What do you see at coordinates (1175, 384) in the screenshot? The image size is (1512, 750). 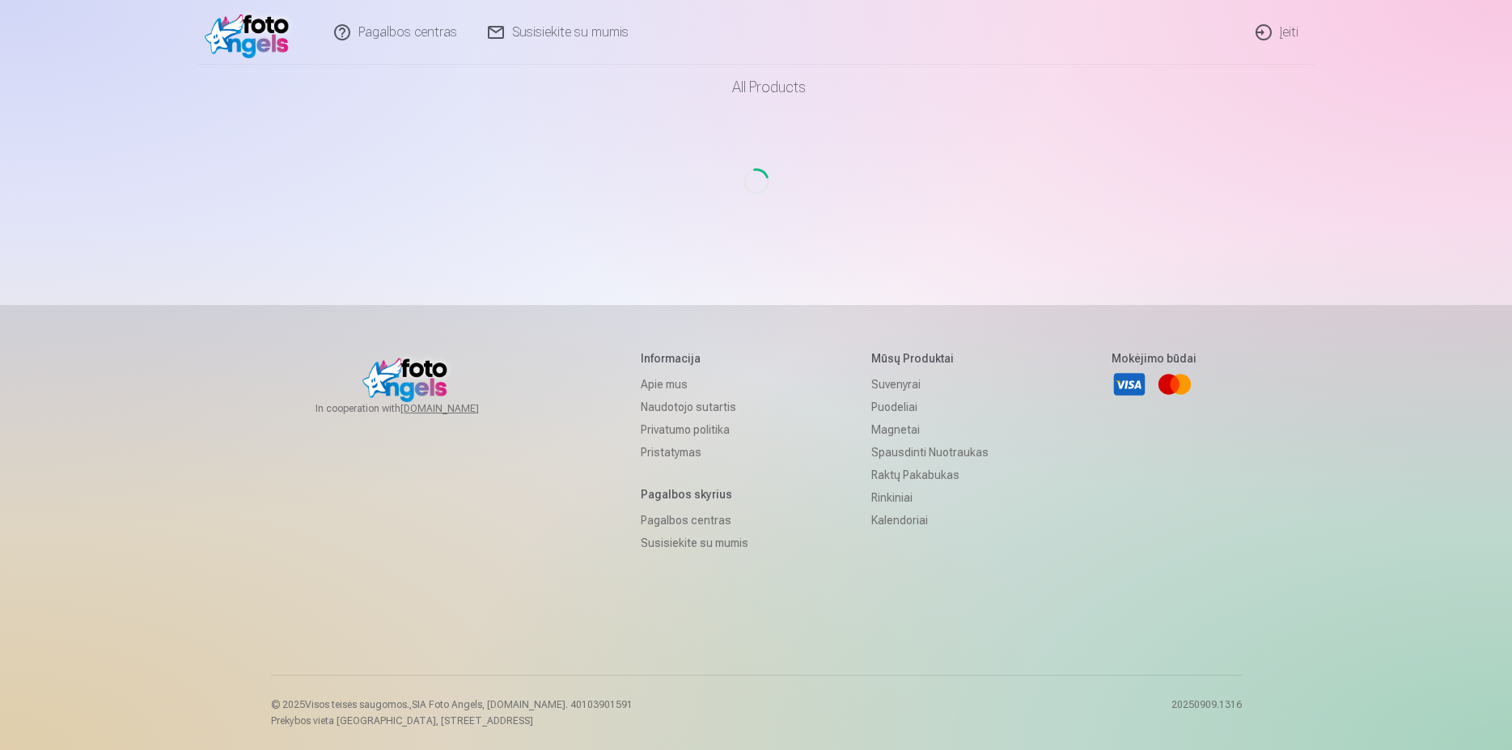 I see `a: Mastercard` at bounding box center [1175, 384].